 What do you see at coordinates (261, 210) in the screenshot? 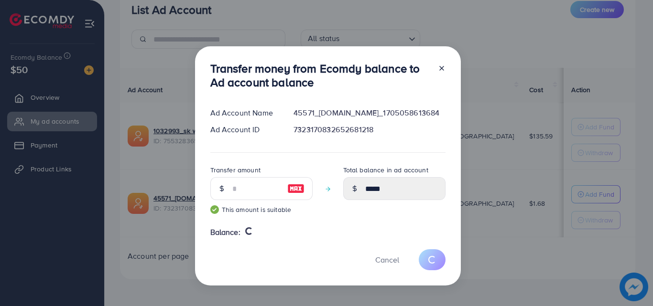
I see `small: This amount is suitable` at bounding box center [261, 210].